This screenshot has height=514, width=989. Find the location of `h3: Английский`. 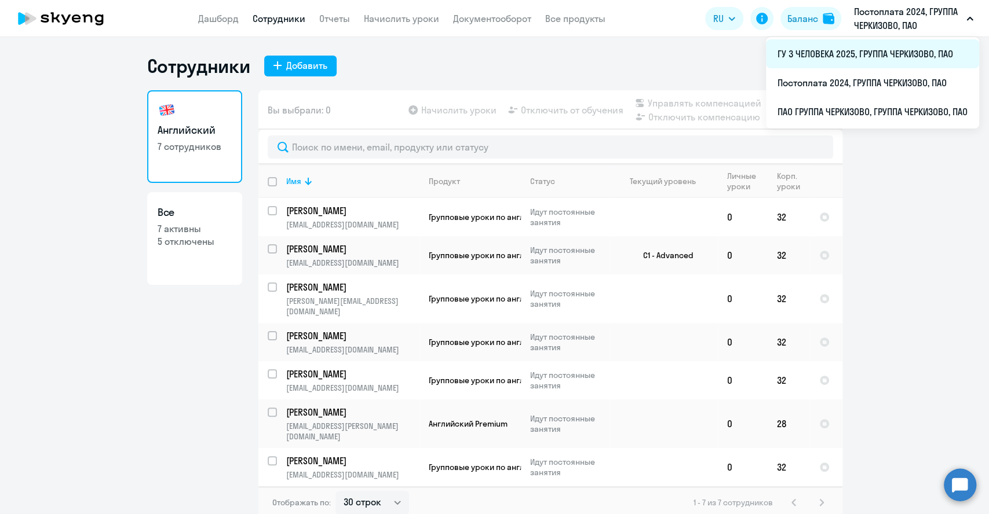

h3: Английский is located at coordinates (195, 130).